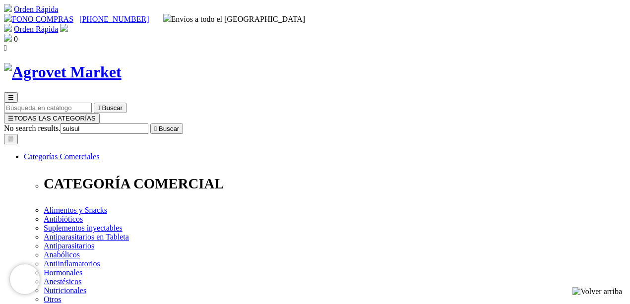 This screenshot has width=630, height=304. What do you see at coordinates (32, 128) in the screenshot?
I see `span: No search results.` at bounding box center [32, 128].